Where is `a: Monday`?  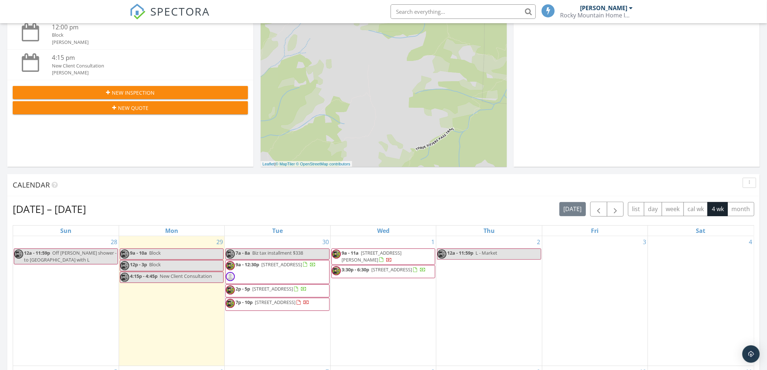
a: Monday is located at coordinates (172, 231).